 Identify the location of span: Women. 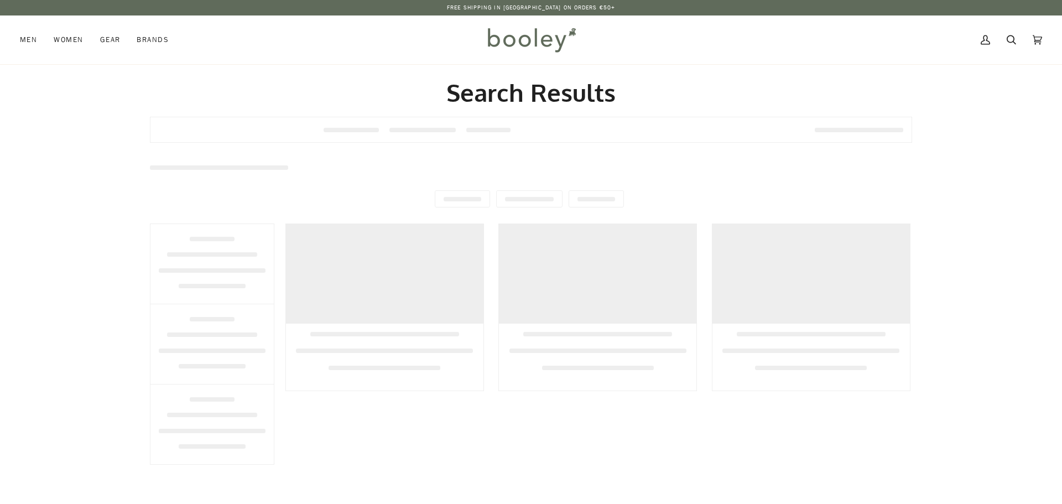
(68, 40).